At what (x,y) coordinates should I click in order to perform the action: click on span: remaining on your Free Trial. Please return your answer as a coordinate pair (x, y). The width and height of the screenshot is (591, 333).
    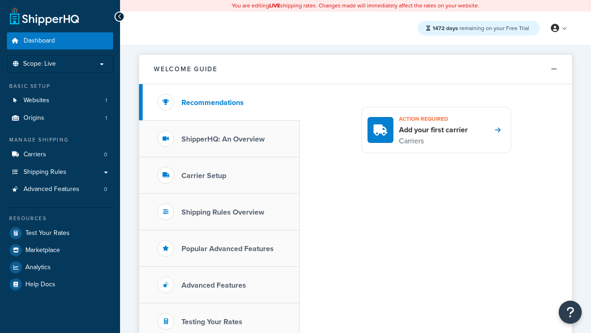
    Looking at the image, I should click on (481, 28).